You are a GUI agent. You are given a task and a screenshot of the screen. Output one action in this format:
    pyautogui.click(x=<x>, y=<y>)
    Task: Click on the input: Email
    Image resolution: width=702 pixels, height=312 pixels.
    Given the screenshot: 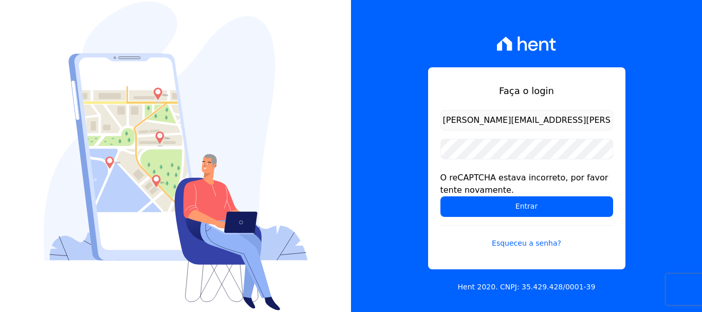 What is the action you would take?
    pyautogui.click(x=527, y=120)
    